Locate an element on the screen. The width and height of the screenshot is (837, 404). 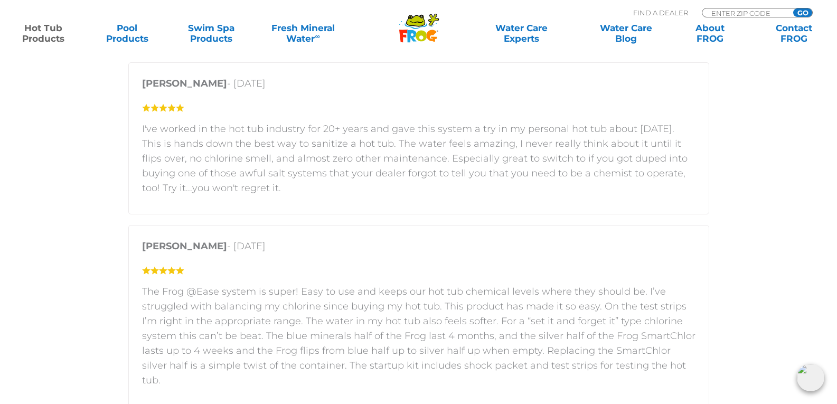
a: AboutFROG is located at coordinates (710, 33).